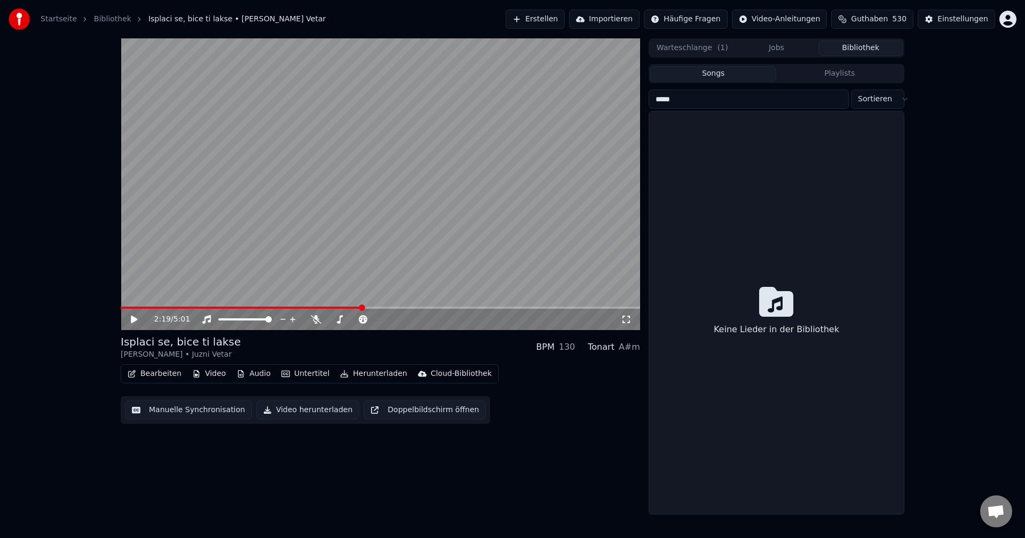  What do you see at coordinates (461, 374) in the screenshot?
I see `div: Cloud-Bibliothek` at bounding box center [461, 374].